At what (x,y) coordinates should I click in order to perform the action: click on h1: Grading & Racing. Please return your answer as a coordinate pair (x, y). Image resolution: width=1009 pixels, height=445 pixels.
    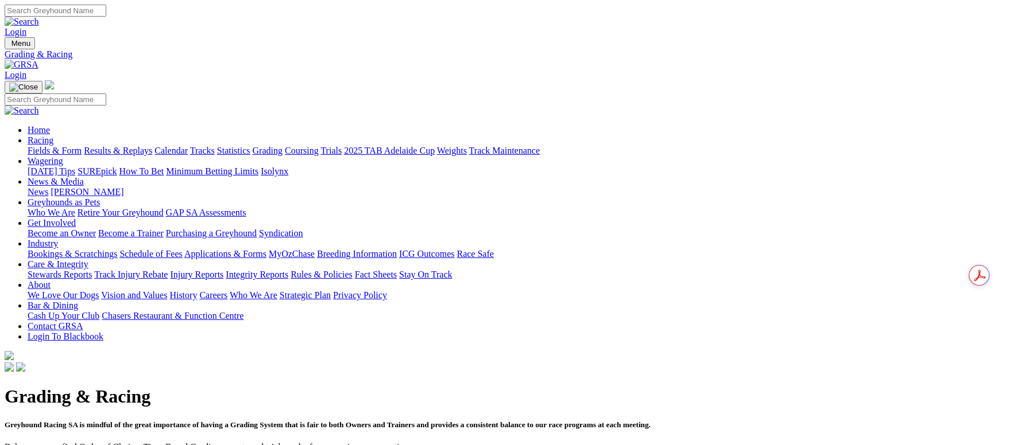
    Looking at the image, I should click on (504, 397).